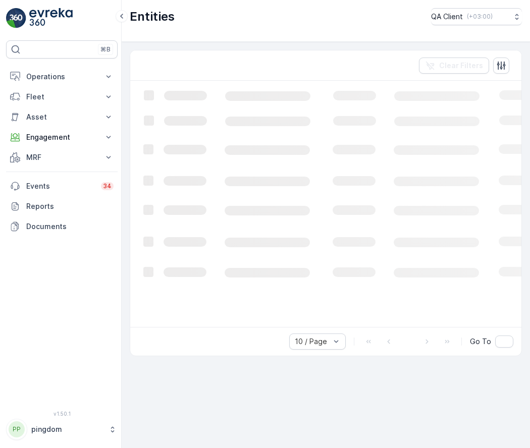 This screenshot has width=530, height=448. I want to click on p: Operations, so click(62, 77).